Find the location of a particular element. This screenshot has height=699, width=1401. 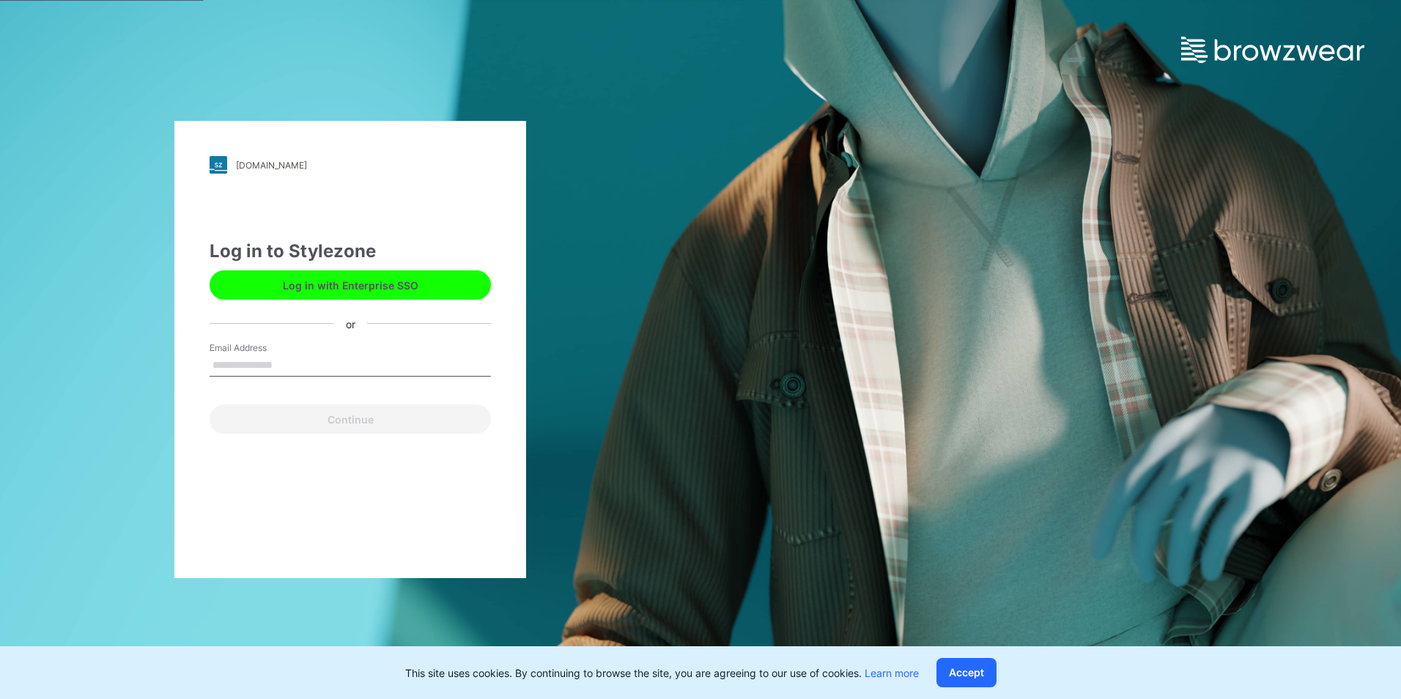

a: Learn more is located at coordinates (892, 672).